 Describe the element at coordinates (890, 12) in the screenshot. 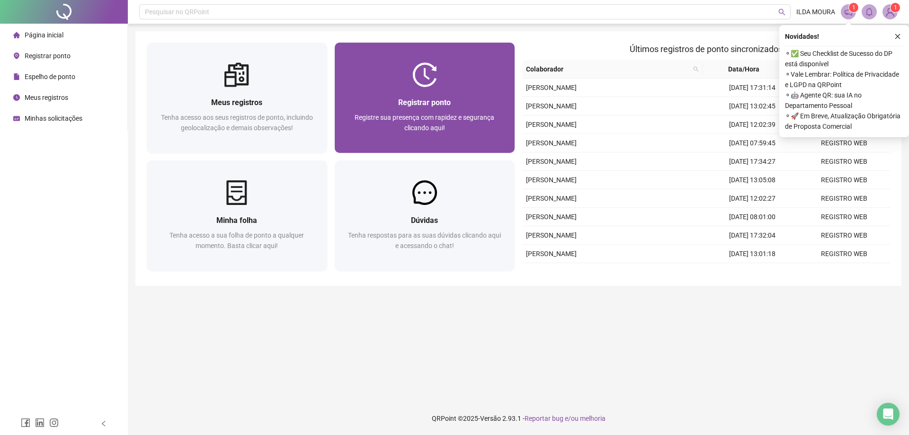

I see `img: 84774` at that location.